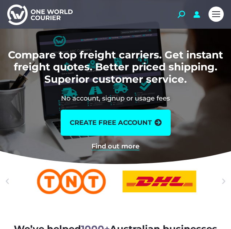 This screenshot has height=229, width=231. I want to click on h2: No account, signup or usage fees, so click(115, 99).